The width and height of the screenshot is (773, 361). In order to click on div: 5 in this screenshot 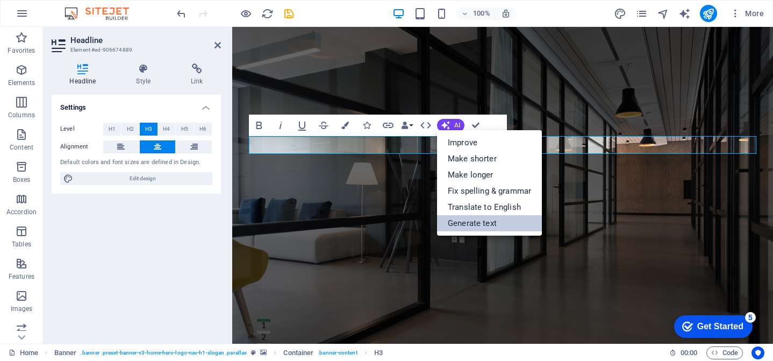, I will do `click(85, 8)`.